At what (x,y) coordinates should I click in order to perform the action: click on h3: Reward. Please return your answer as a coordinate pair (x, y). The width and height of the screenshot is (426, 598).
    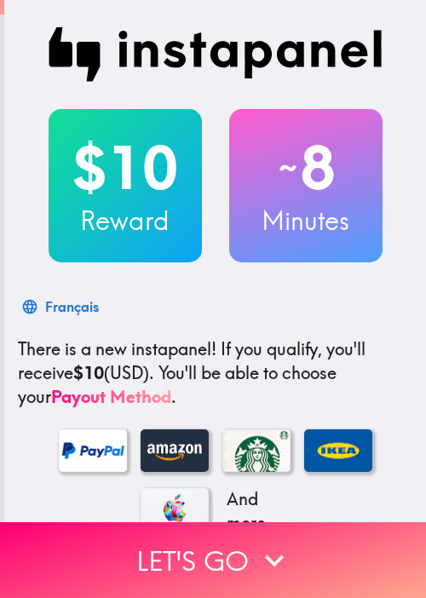
    Looking at the image, I should click on (125, 221).